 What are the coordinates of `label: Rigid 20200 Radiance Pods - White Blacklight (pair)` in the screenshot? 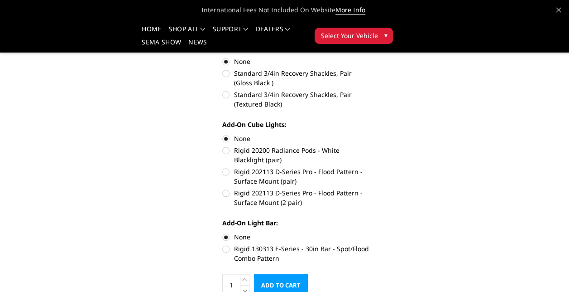 It's located at (296, 155).